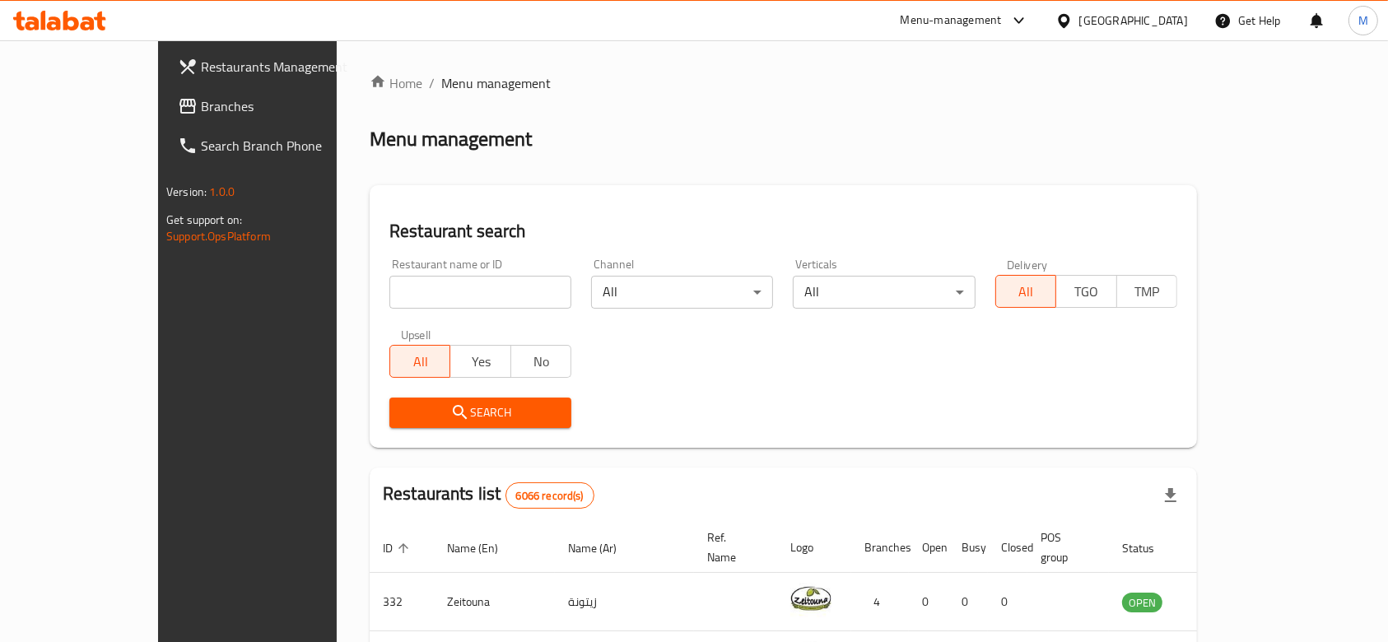 Image resolution: width=1388 pixels, height=642 pixels. I want to click on button: Yes, so click(480, 361).